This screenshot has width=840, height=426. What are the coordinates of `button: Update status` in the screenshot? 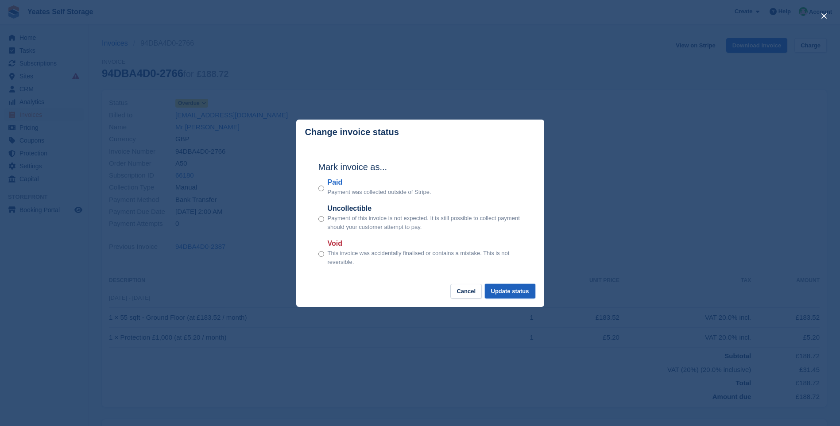 It's located at (510, 291).